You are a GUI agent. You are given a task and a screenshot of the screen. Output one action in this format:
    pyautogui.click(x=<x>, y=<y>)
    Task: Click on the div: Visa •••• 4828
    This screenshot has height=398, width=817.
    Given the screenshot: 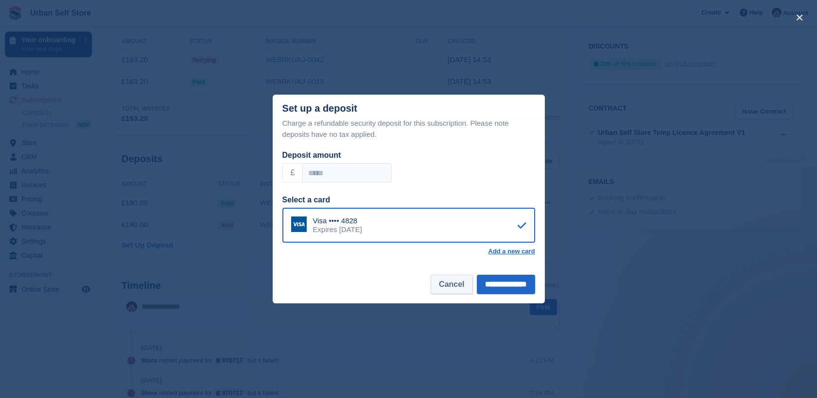 What is the action you would take?
    pyautogui.click(x=337, y=221)
    